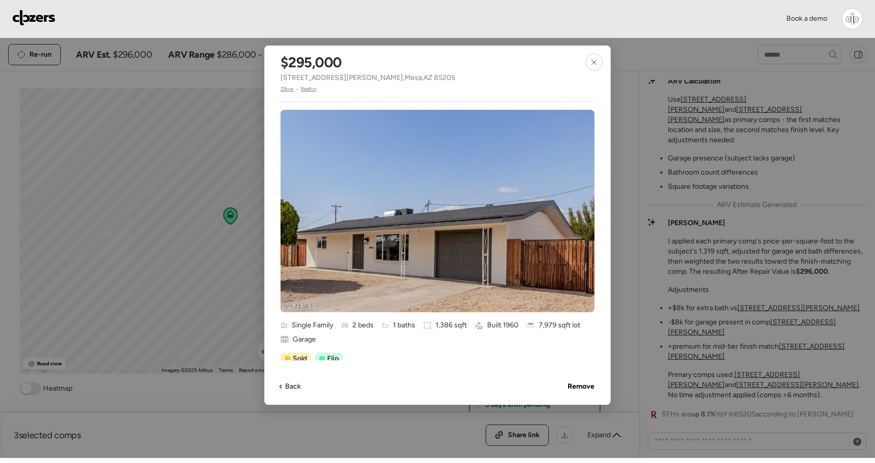 This screenshot has height=463, width=875. What do you see at coordinates (311, 62) in the screenshot?
I see `h2: $295,000` at bounding box center [311, 62].